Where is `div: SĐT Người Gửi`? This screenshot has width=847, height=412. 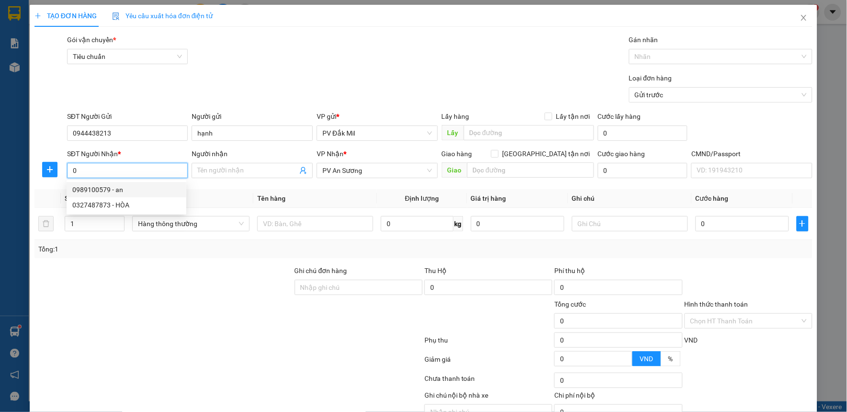 div: SĐT Người Gửi is located at coordinates (127, 116).